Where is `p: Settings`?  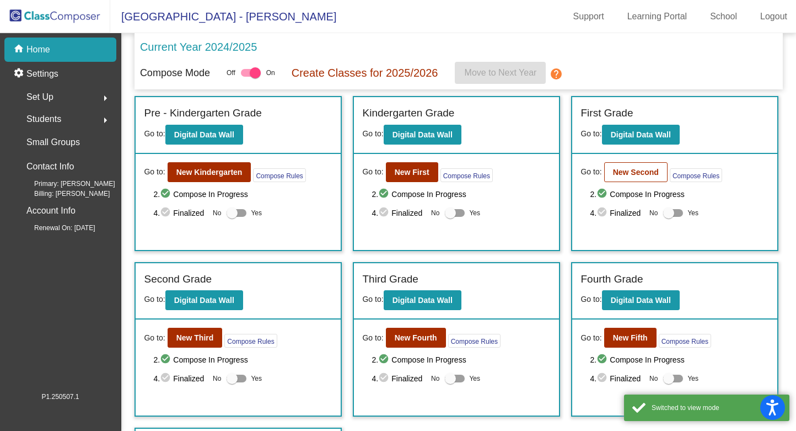
p: Settings is located at coordinates (42, 74).